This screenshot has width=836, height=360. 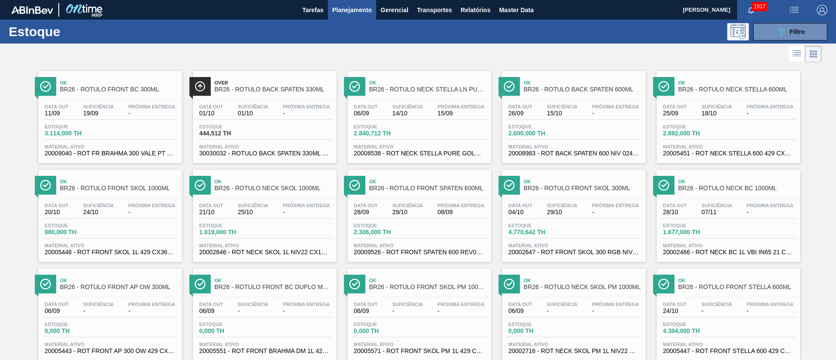 What do you see at coordinates (313, 10) in the screenshot?
I see `span: Tarefas` at bounding box center [313, 10].